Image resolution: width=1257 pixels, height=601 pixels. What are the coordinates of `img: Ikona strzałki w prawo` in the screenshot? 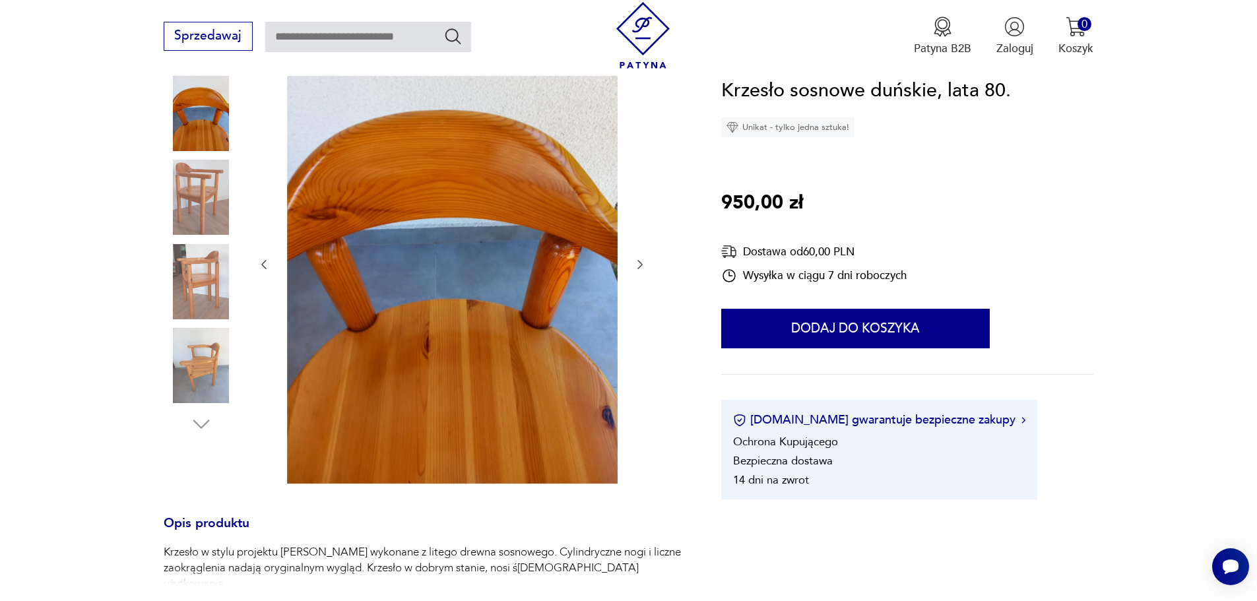 It's located at (1024, 420).